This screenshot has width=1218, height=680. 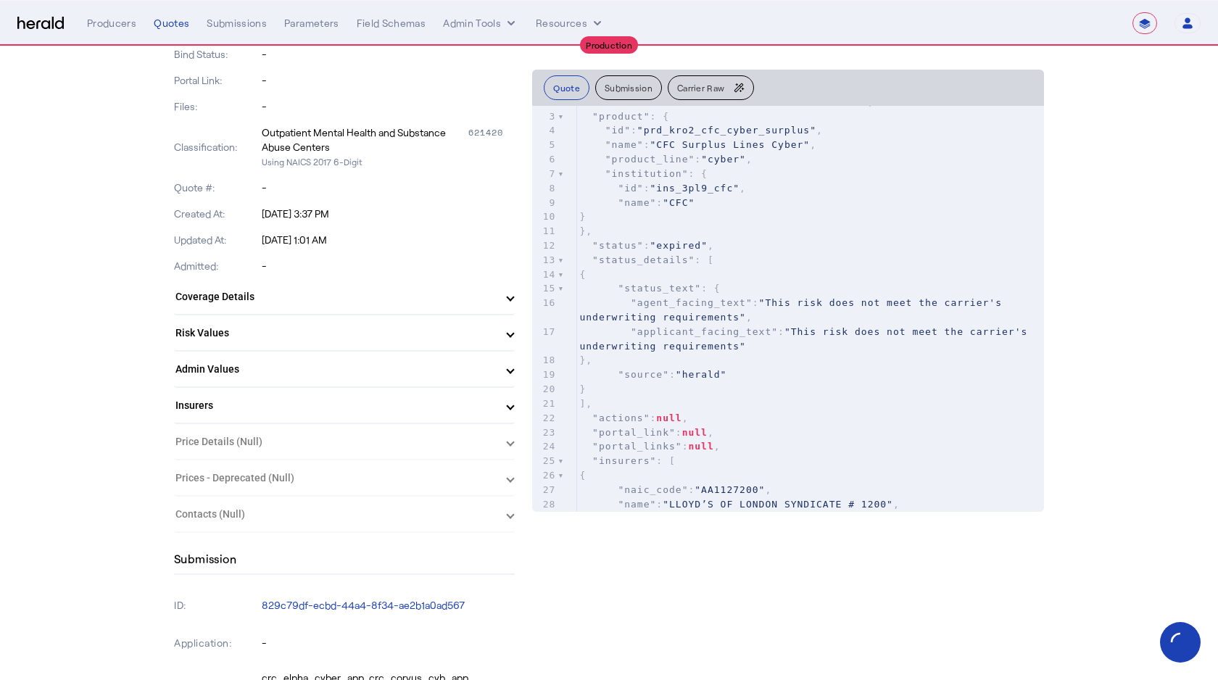 What do you see at coordinates (696, 188) in the screenshot?
I see `span: "ins_3pl9_cfc"` at bounding box center [696, 188].